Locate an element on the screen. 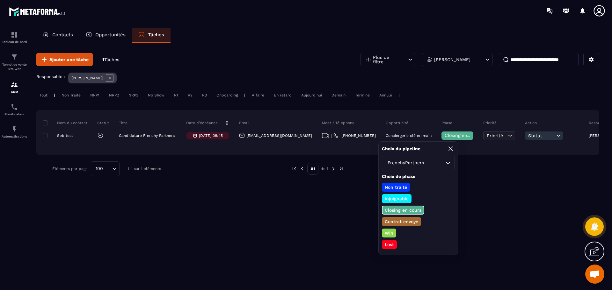  p: Responsable : is located at coordinates (51, 77).